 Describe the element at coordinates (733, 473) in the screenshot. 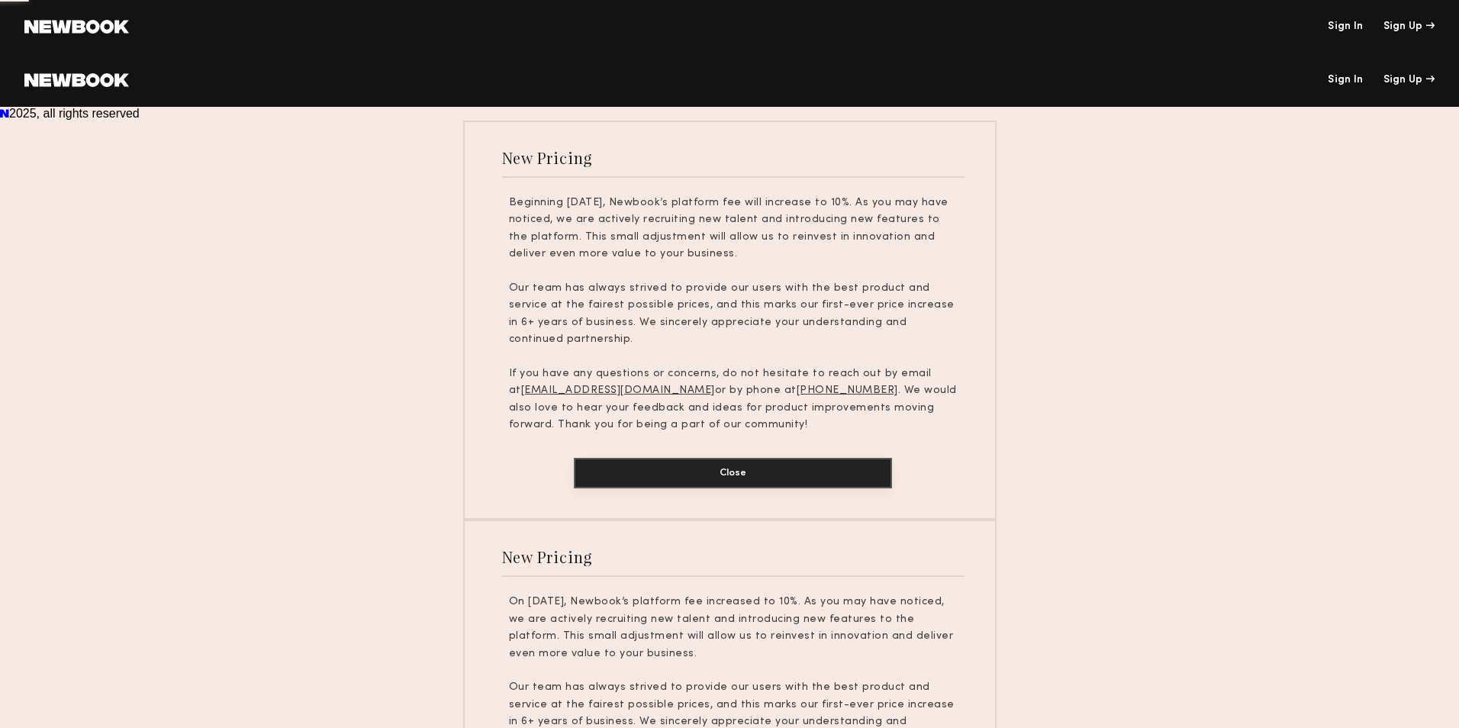

I see `button: Close` at that location.